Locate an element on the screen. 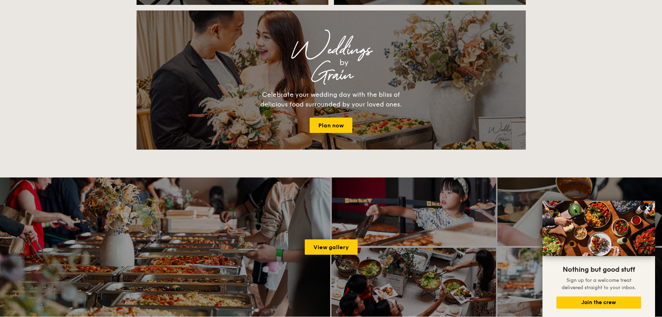 The image size is (662, 317). button: Close is located at coordinates (648, 208).